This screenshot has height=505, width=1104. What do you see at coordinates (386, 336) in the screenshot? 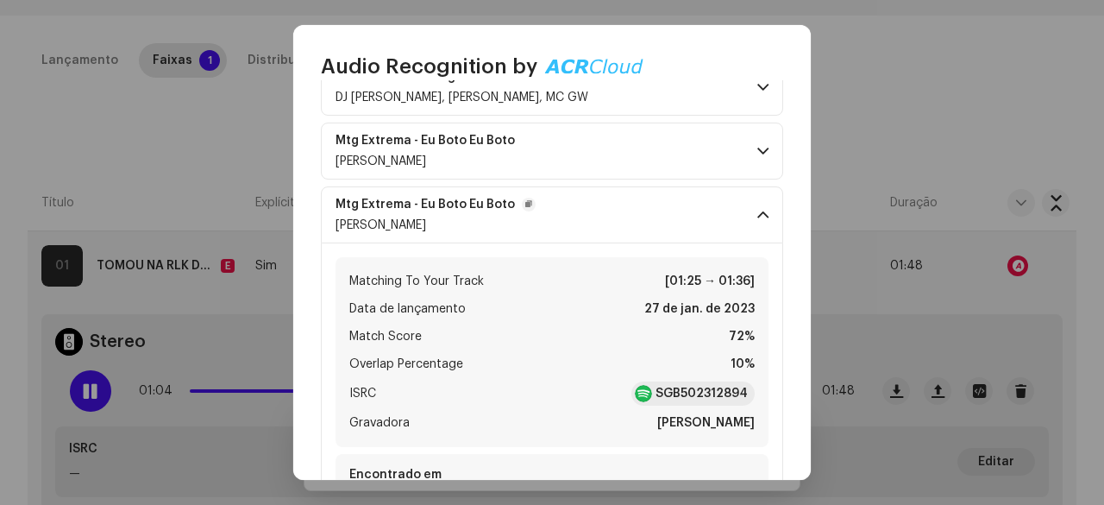
I see `span: Match Score` at bounding box center [386, 336].